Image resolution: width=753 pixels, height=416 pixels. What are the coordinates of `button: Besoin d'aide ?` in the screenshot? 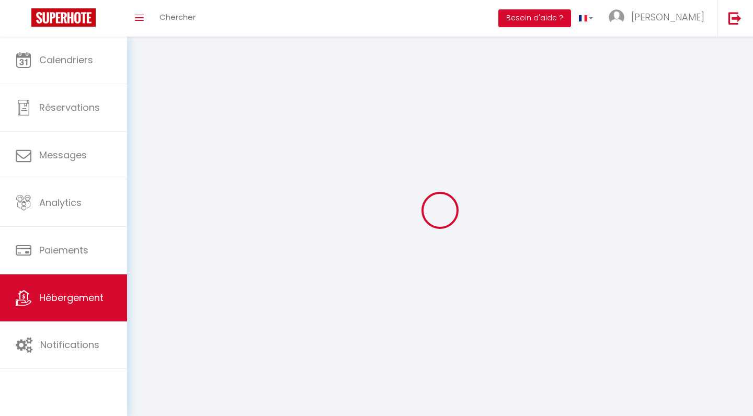 It's located at (534, 18).